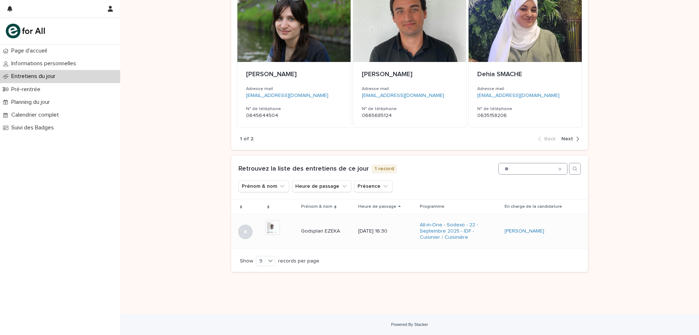 This screenshot has height=335, width=699. Describe the element at coordinates (31, 51) in the screenshot. I see `p: Page d'accueil` at that location.